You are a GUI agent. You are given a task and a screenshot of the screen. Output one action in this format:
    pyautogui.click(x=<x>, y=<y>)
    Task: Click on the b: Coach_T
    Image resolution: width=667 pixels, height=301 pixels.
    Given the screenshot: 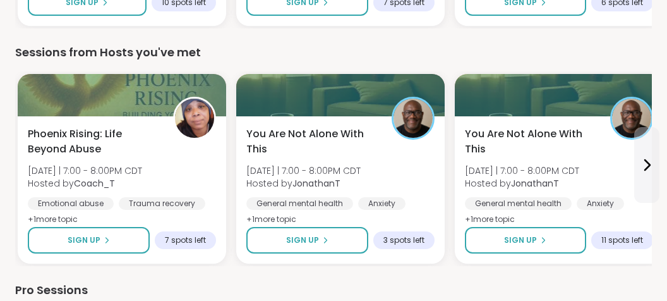 What is the action you would take?
    pyautogui.click(x=94, y=183)
    